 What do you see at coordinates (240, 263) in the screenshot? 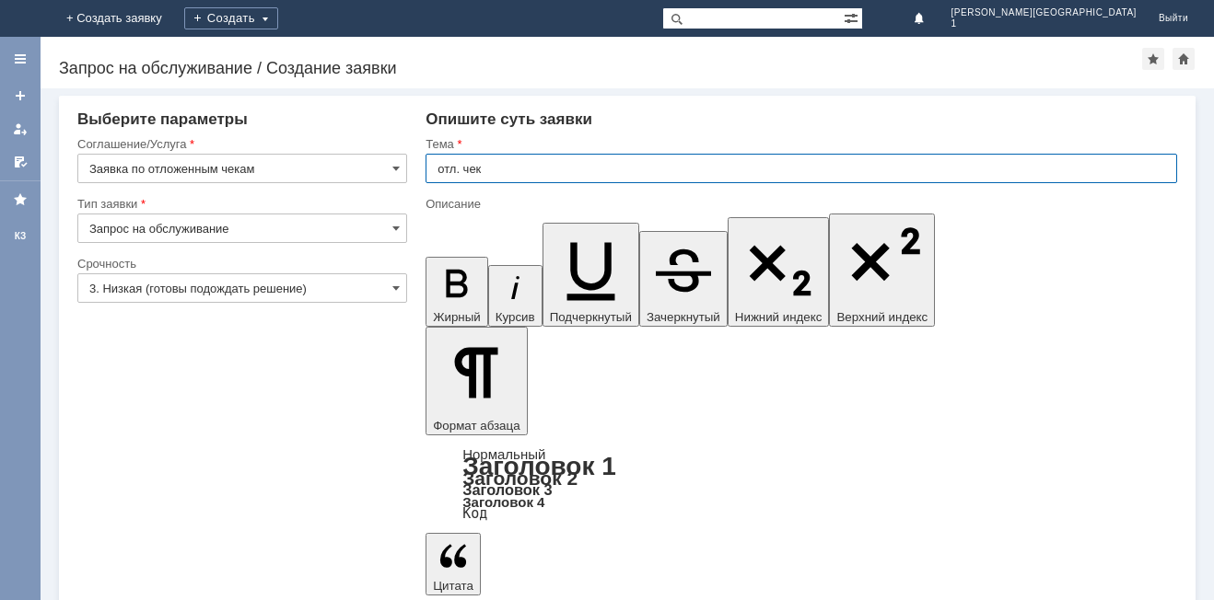
I see `div: Срочность` at bounding box center [240, 263].